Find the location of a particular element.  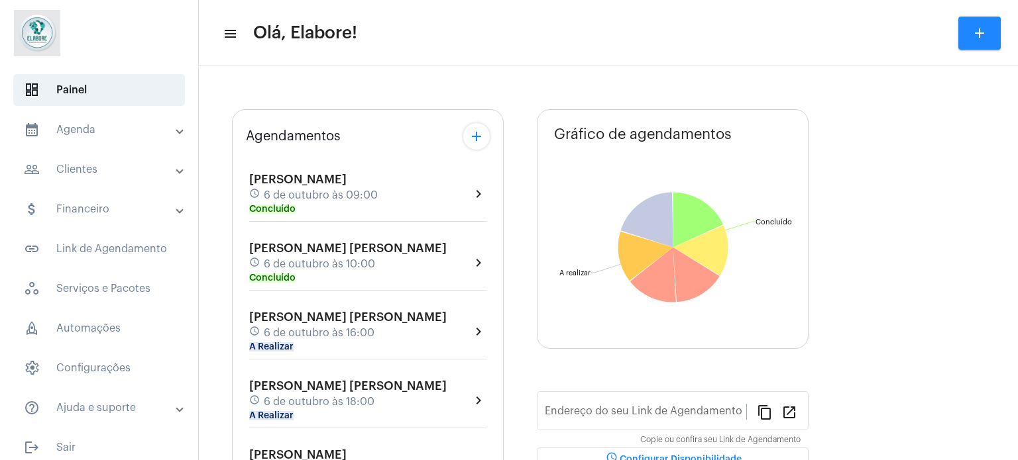

span: Link de Agendamento is located at coordinates (99, 249).